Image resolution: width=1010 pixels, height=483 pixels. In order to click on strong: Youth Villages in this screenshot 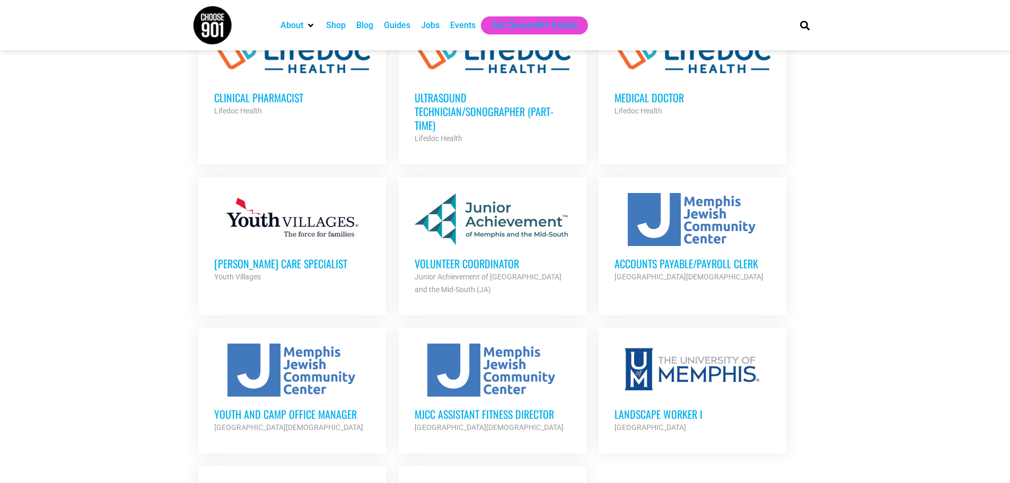, I will do `click(237, 277)`.